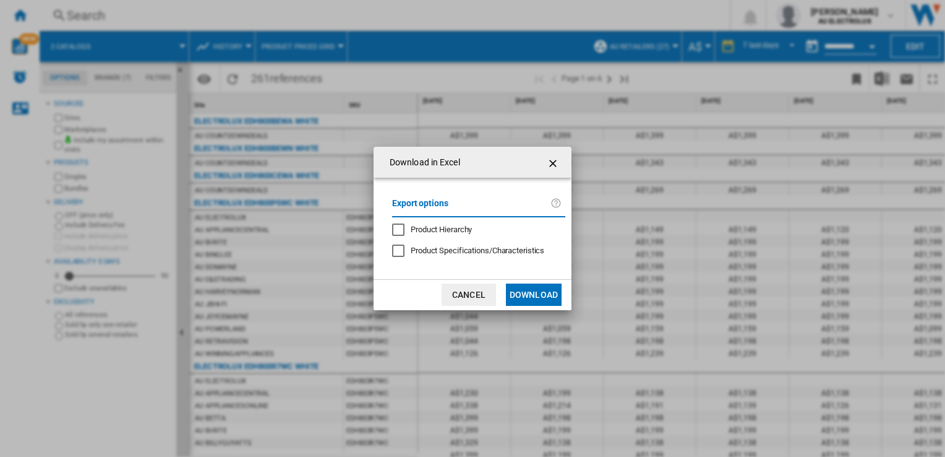  I want to click on div: Only applies to Category View, so click(478, 251).